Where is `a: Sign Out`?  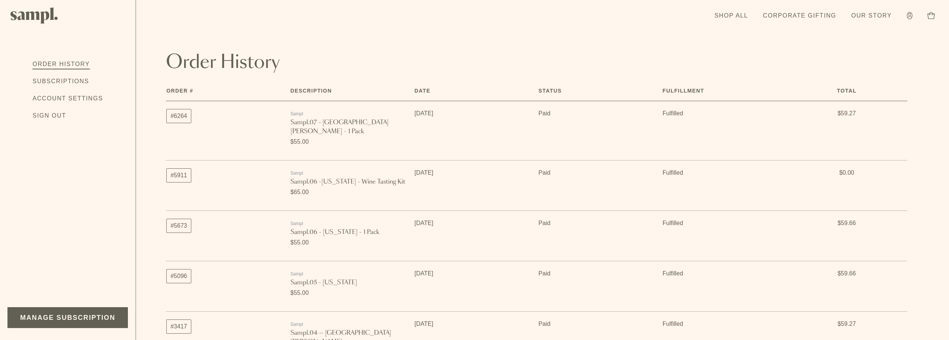
a: Sign Out is located at coordinates (49, 116).